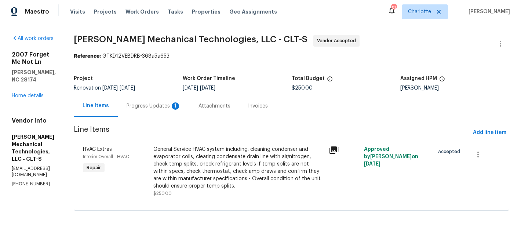  What do you see at coordinates (394, 8) in the screenshot?
I see `div: 51` at bounding box center [394, 8].